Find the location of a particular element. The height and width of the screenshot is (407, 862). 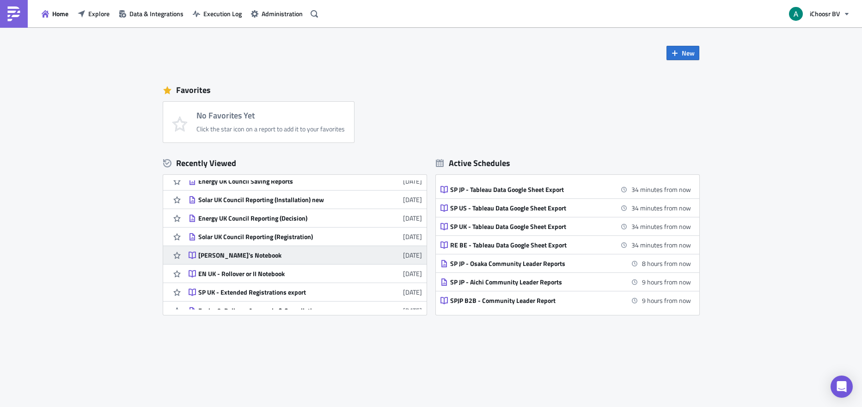

div: SP UK - Extended Registrations export is located at coordinates (279, 292).